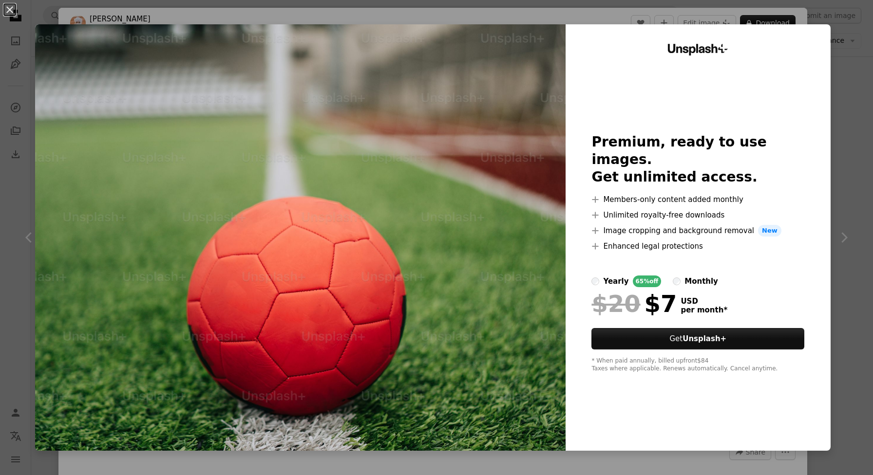 The image size is (873, 475). What do you see at coordinates (704, 310) in the screenshot?
I see `span: per month *` at bounding box center [704, 310].